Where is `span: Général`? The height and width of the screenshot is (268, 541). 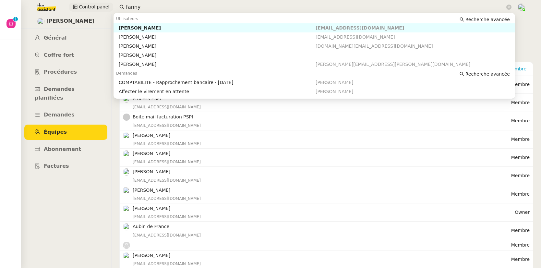
span: Général is located at coordinates (55, 38).